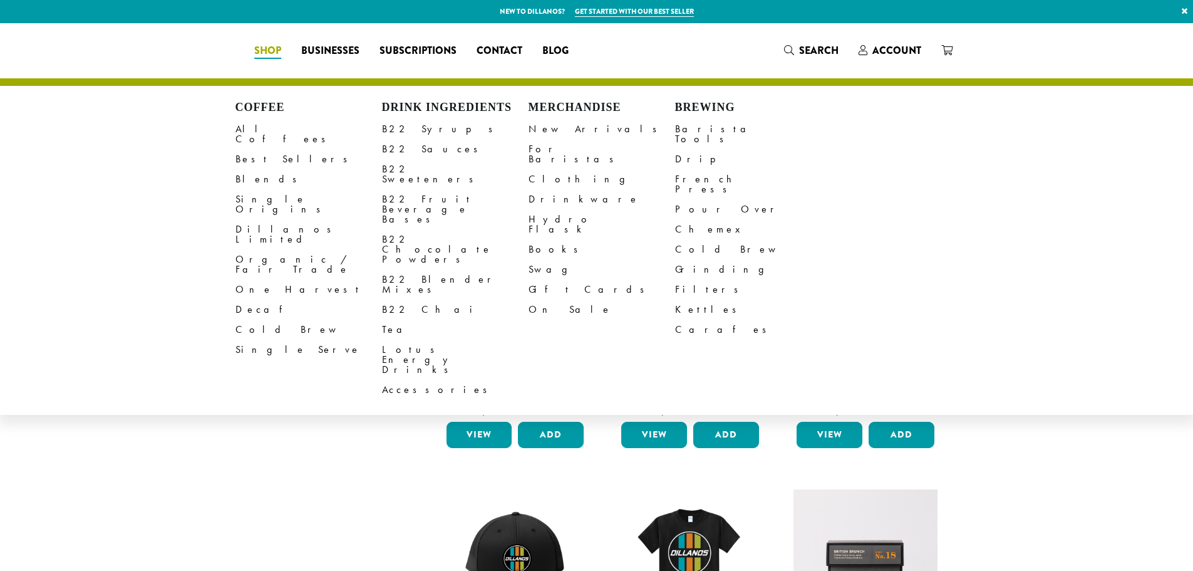 The height and width of the screenshot is (571, 1193). What do you see at coordinates (748, 309) in the screenshot?
I see `a: Kettles` at bounding box center [748, 309].